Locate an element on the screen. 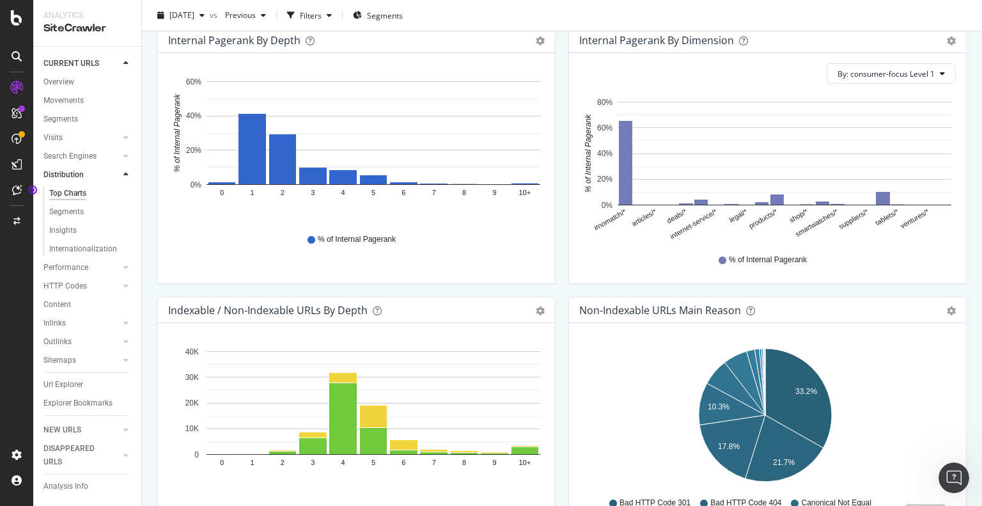 The image size is (982, 506). text: 80% is located at coordinates (605, 102).